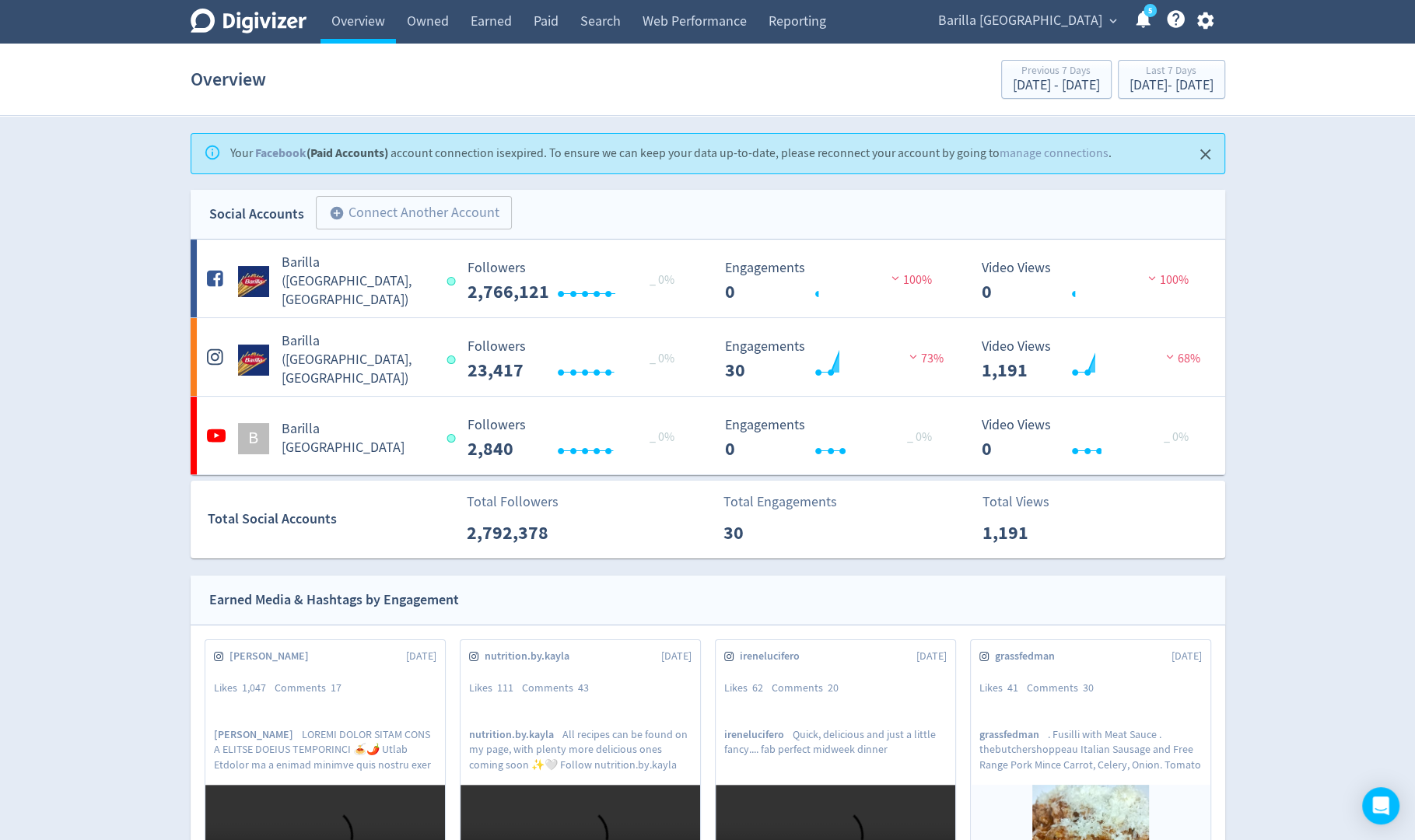 The height and width of the screenshot is (840, 1415). I want to click on p: Total Followers, so click(513, 502).